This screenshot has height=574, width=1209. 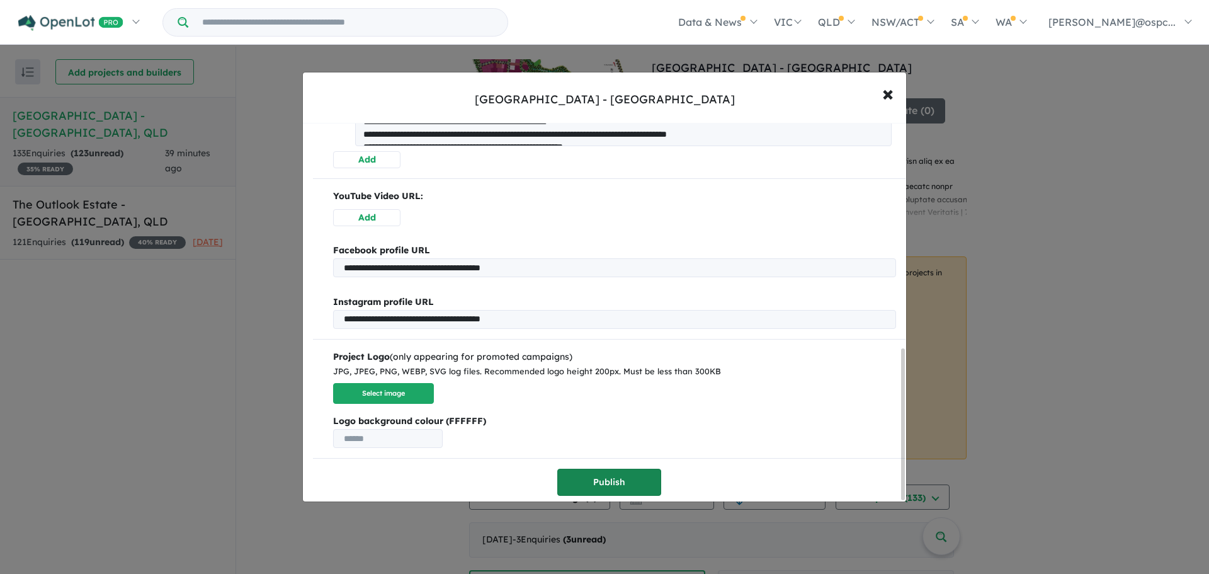 What do you see at coordinates (384, 393) in the screenshot?
I see `button: Select image` at bounding box center [384, 393].